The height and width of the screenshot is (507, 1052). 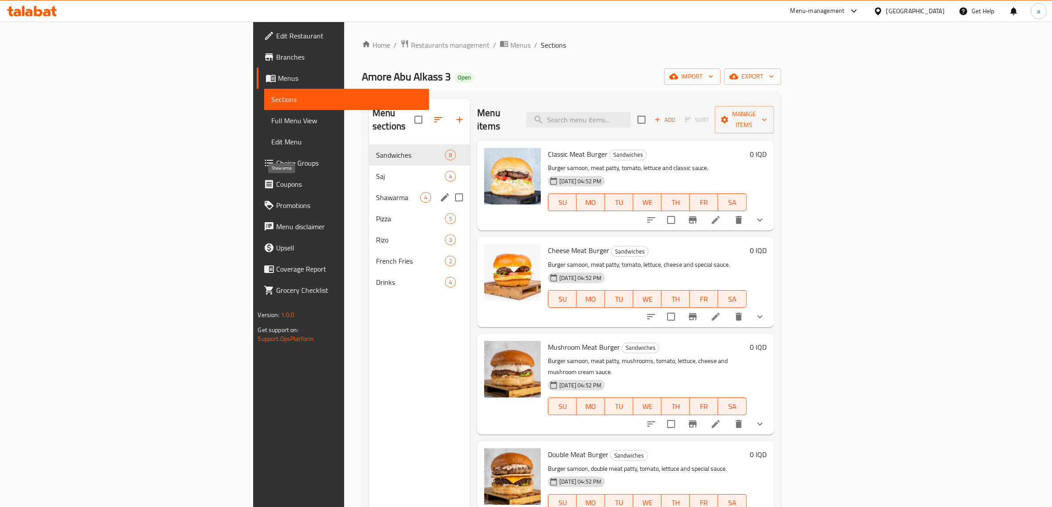 I want to click on span: Branches, so click(x=349, y=57).